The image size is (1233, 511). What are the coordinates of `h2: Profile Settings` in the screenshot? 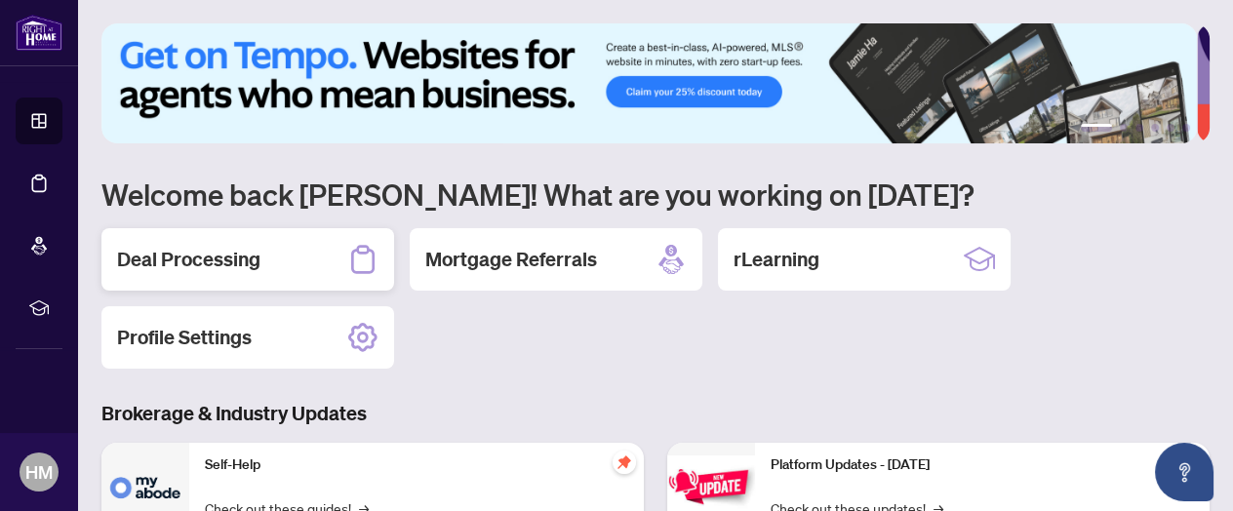 It's located at (184, 338).